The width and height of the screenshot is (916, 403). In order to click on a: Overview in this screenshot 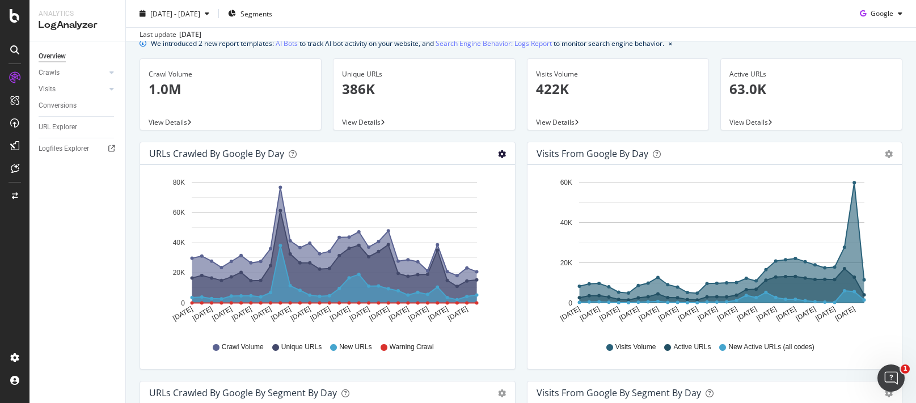, I will do `click(78, 56)`.